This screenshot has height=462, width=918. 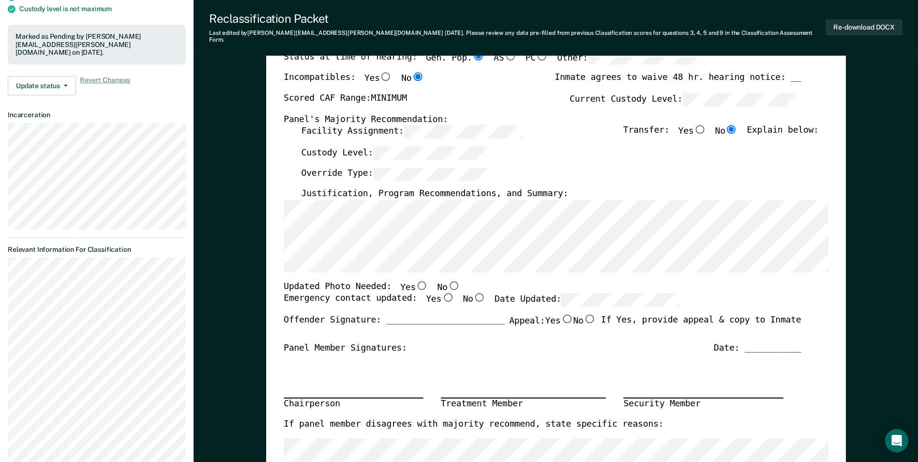 I want to click on label: Override Type:, so click(x=396, y=173).